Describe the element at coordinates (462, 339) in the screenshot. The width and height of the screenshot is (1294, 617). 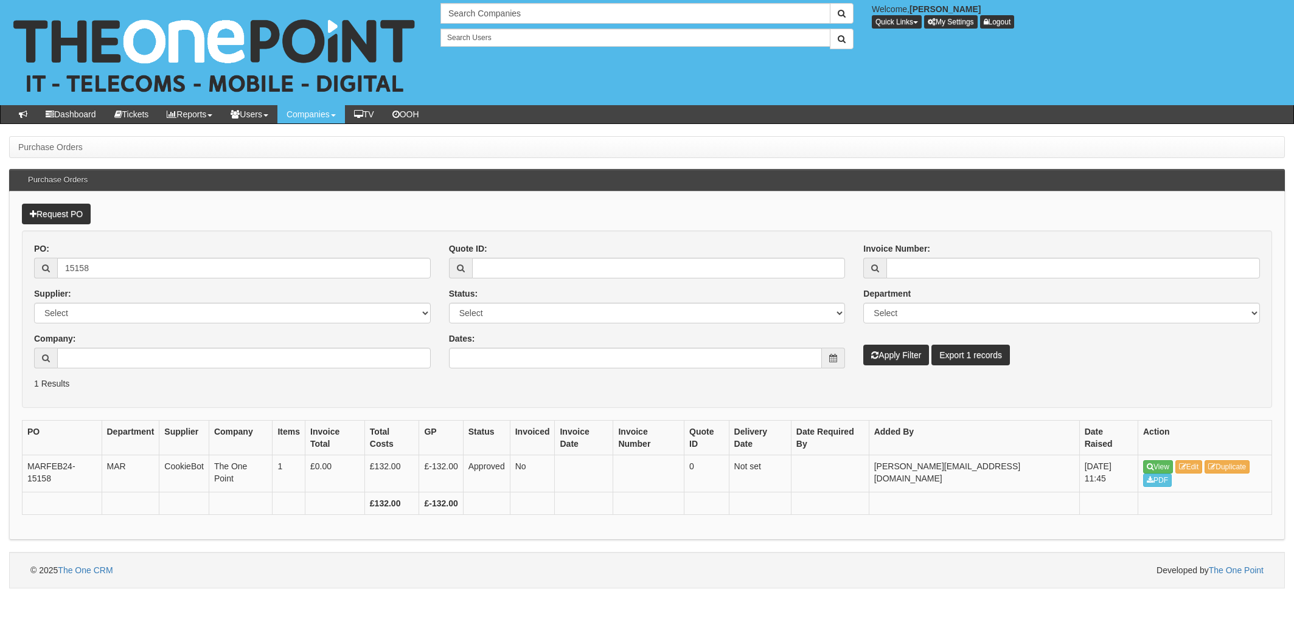
I see `label: Dates:` at that location.